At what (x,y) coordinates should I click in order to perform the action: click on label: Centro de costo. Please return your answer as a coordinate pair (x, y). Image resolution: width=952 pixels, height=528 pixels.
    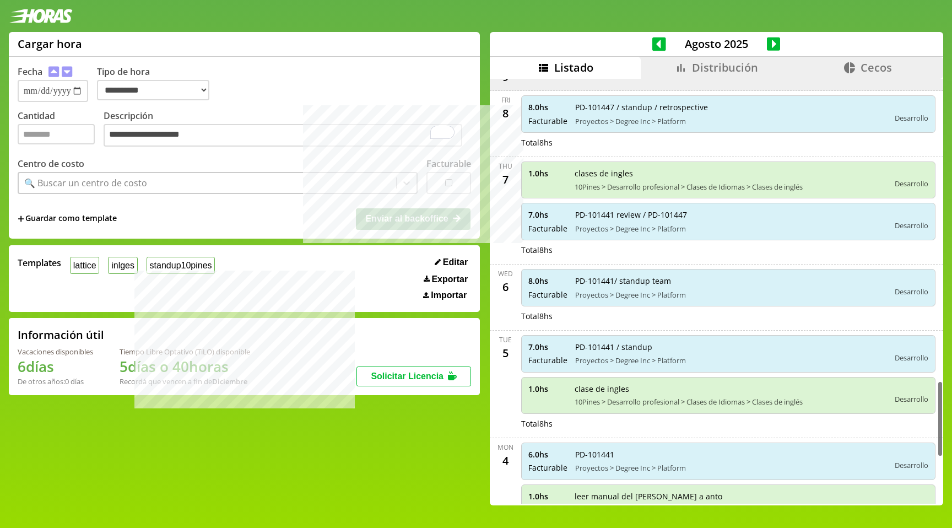
    Looking at the image, I should click on (51, 164).